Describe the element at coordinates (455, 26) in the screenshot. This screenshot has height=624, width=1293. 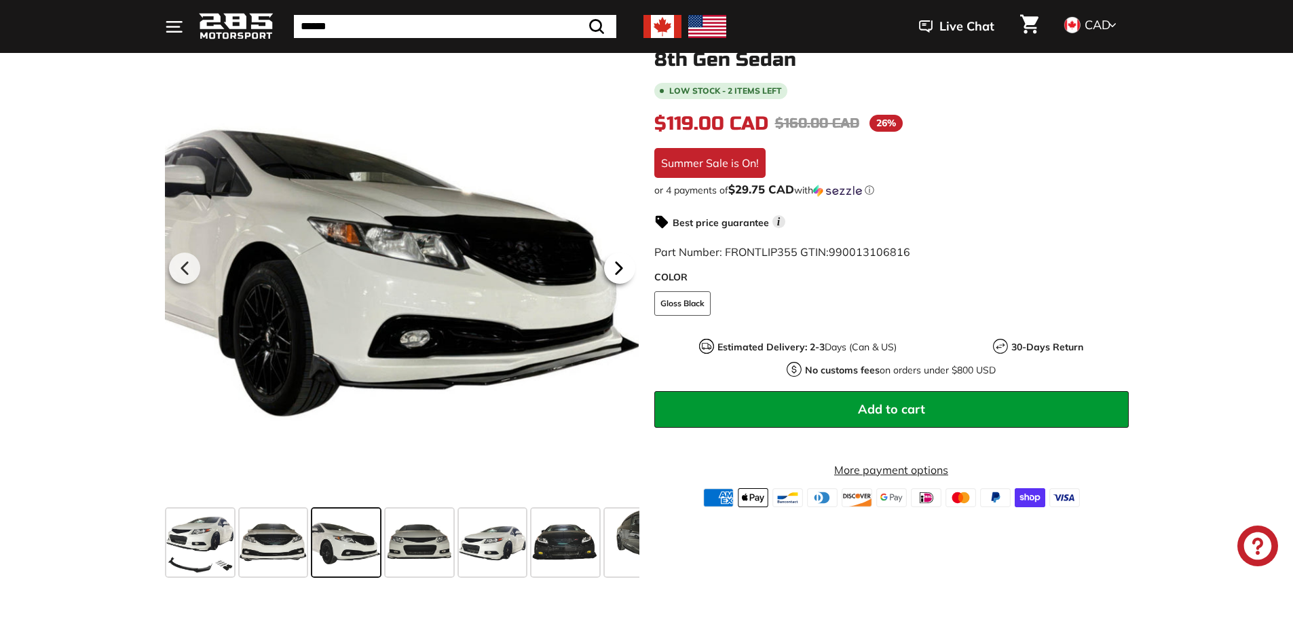
I see `input: Search` at that location.